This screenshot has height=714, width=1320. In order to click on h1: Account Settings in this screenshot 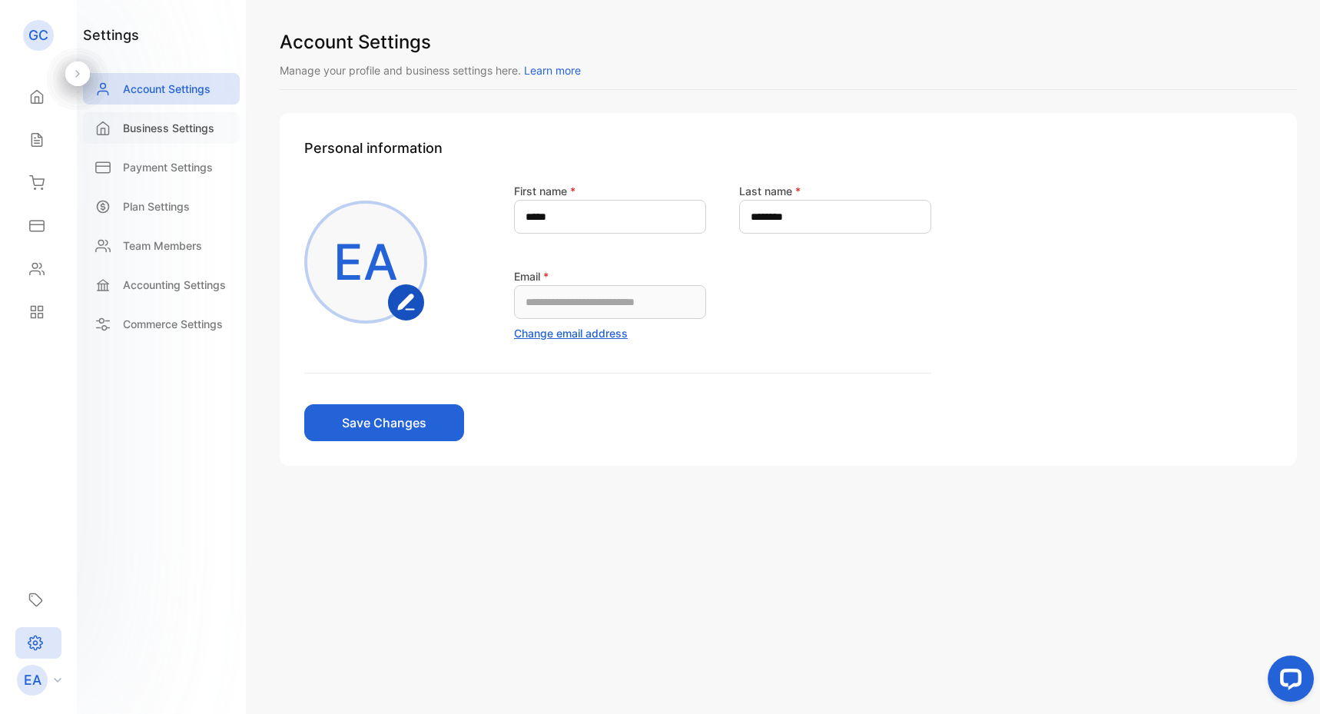, I will do `click(788, 42)`.